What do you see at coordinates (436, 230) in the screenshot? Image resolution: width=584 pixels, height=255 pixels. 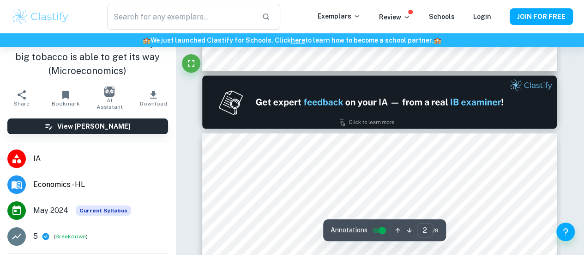 I see `span: / 9` at bounding box center [436, 230].